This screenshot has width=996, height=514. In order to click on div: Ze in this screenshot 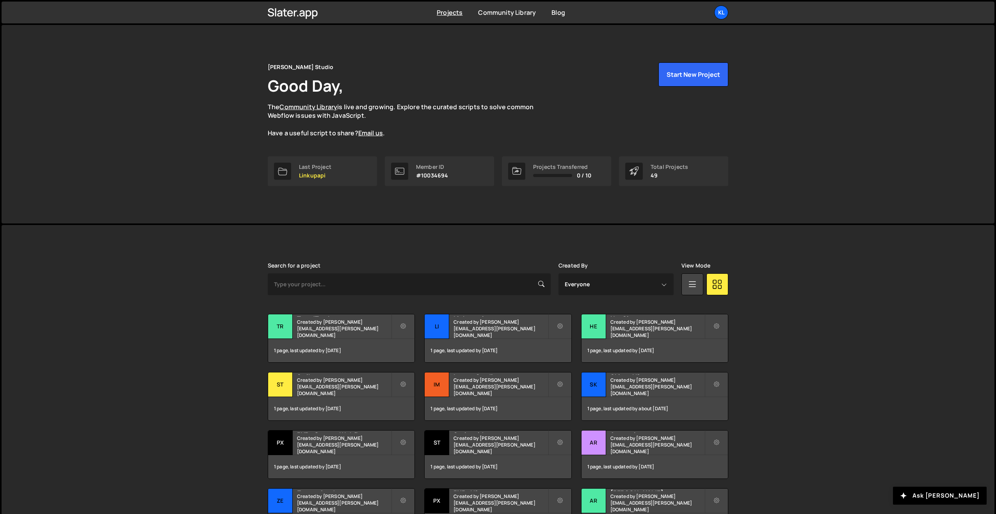, I will do `click(280, 501)`.